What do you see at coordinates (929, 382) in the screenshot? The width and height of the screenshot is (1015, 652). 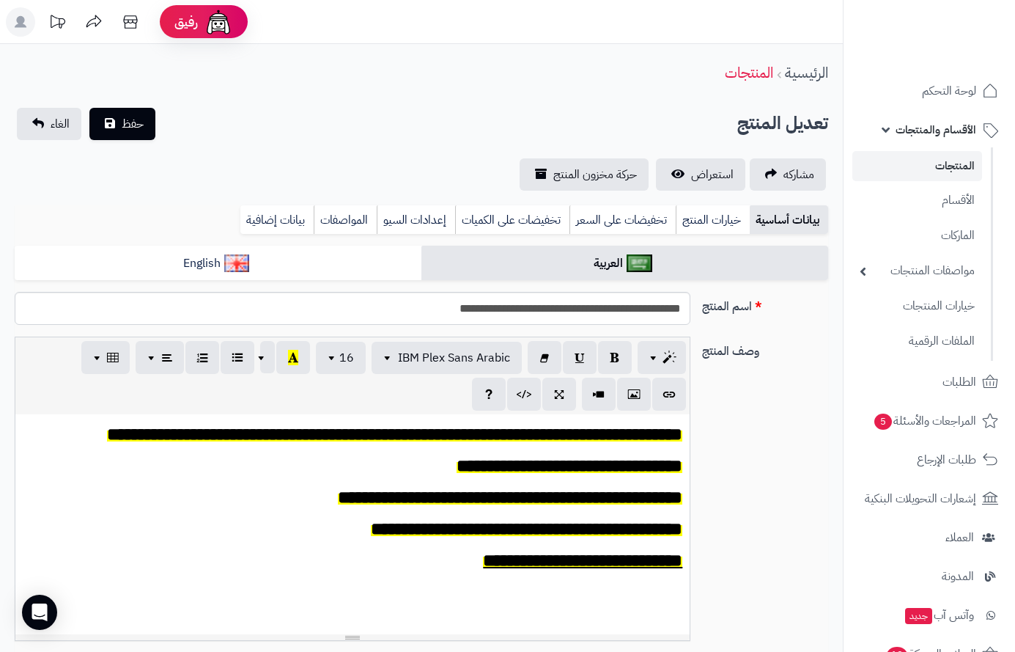 I see `a: الطلبات` at bounding box center [929, 382].